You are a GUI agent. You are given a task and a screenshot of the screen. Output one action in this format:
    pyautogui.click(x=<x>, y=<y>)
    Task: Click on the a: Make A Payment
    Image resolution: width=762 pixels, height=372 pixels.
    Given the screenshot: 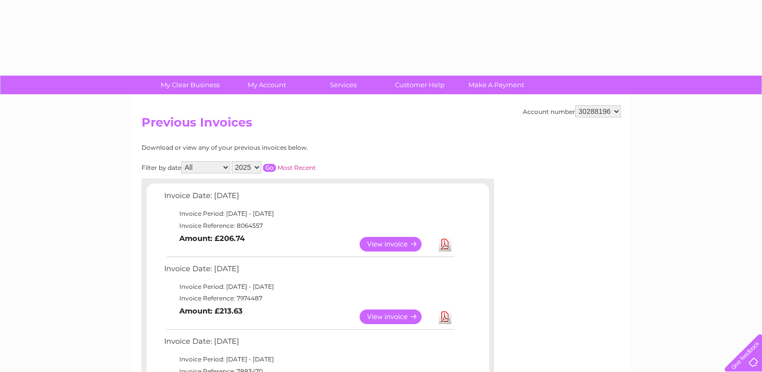 What is the action you would take?
    pyautogui.click(x=496, y=85)
    